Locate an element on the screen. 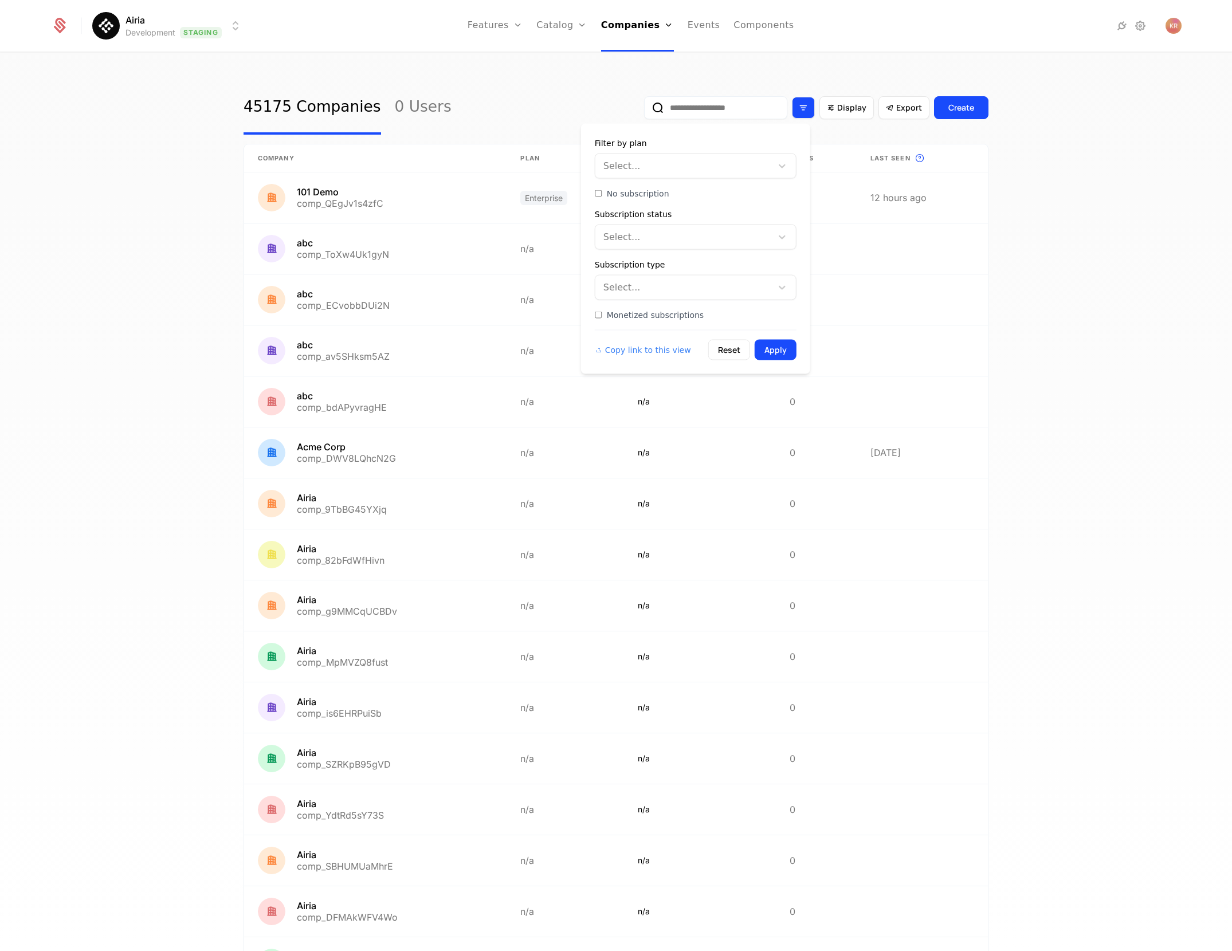  button: Select environment is located at coordinates (169, 26).